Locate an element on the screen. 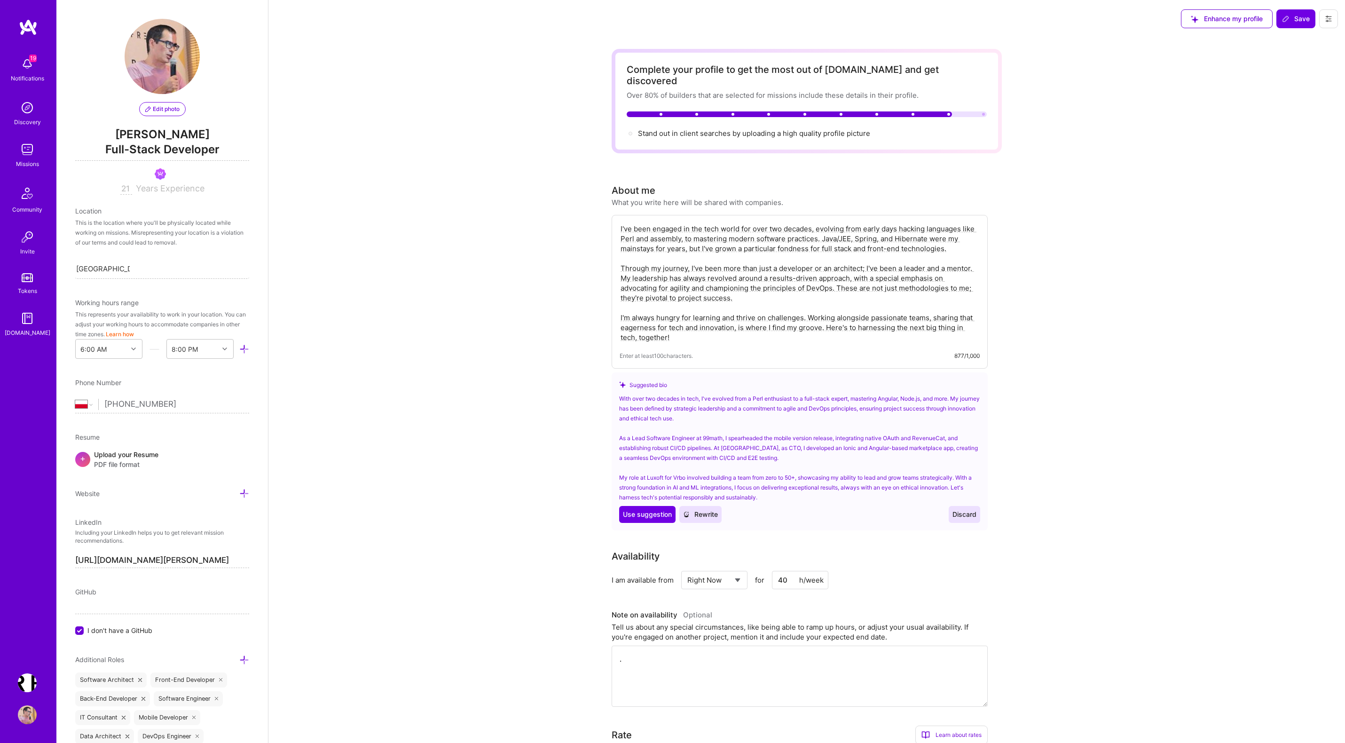 This screenshot has height=743, width=1345. div: With over two decades in tech, I've evolved from a Perl enthusiast to a full-stack expert, master... is located at coordinates (800, 448).